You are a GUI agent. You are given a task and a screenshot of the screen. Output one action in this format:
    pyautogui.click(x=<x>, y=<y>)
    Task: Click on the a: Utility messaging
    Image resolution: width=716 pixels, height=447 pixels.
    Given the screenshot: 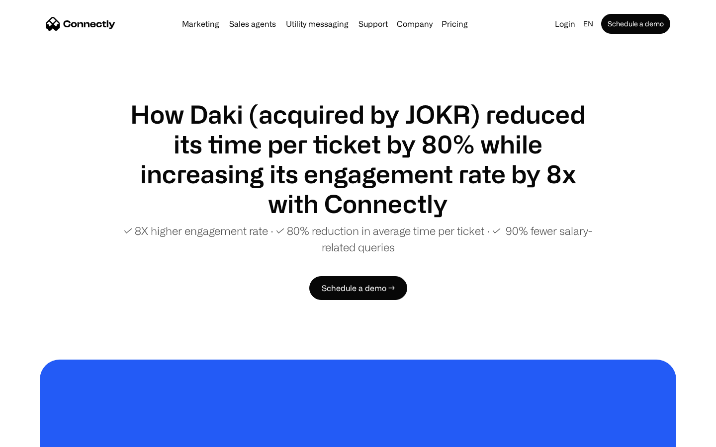 What is the action you would take?
    pyautogui.click(x=317, y=24)
    